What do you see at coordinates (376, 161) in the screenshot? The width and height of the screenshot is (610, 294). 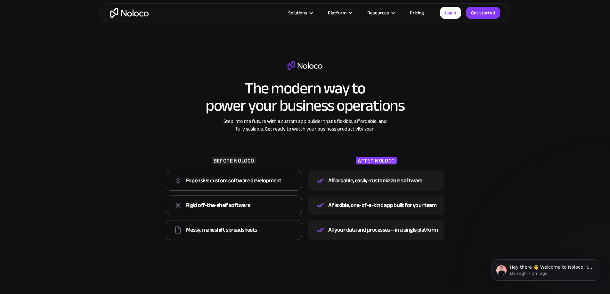 I see `div: AFTER NOLOCO` at bounding box center [376, 161].